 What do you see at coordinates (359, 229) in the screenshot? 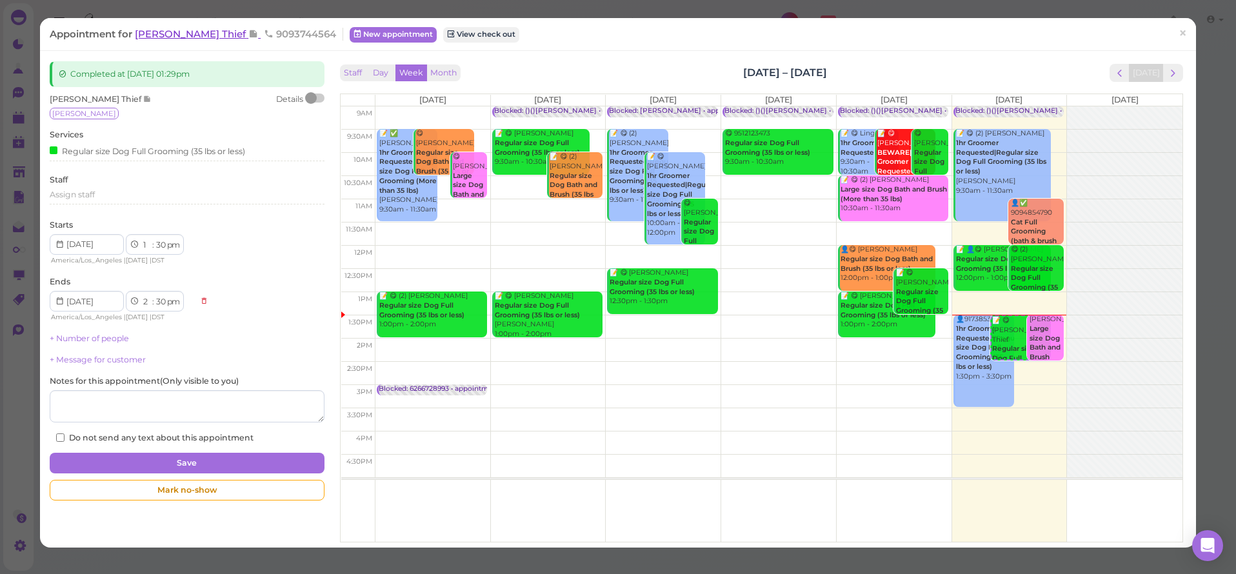
I see `span: 11:30am` at bounding box center [359, 229].